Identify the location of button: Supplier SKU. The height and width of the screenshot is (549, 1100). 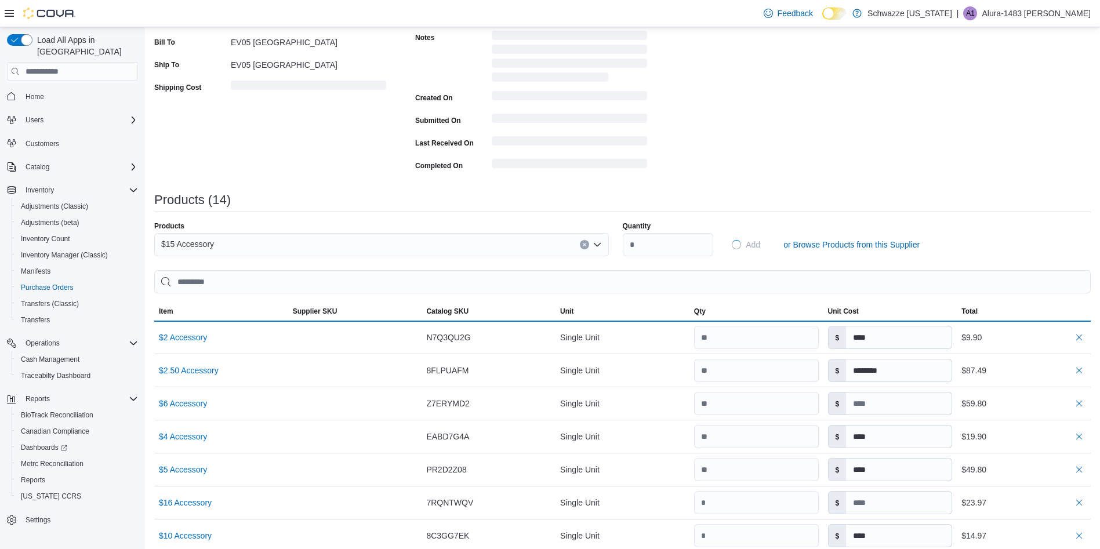
(355, 311).